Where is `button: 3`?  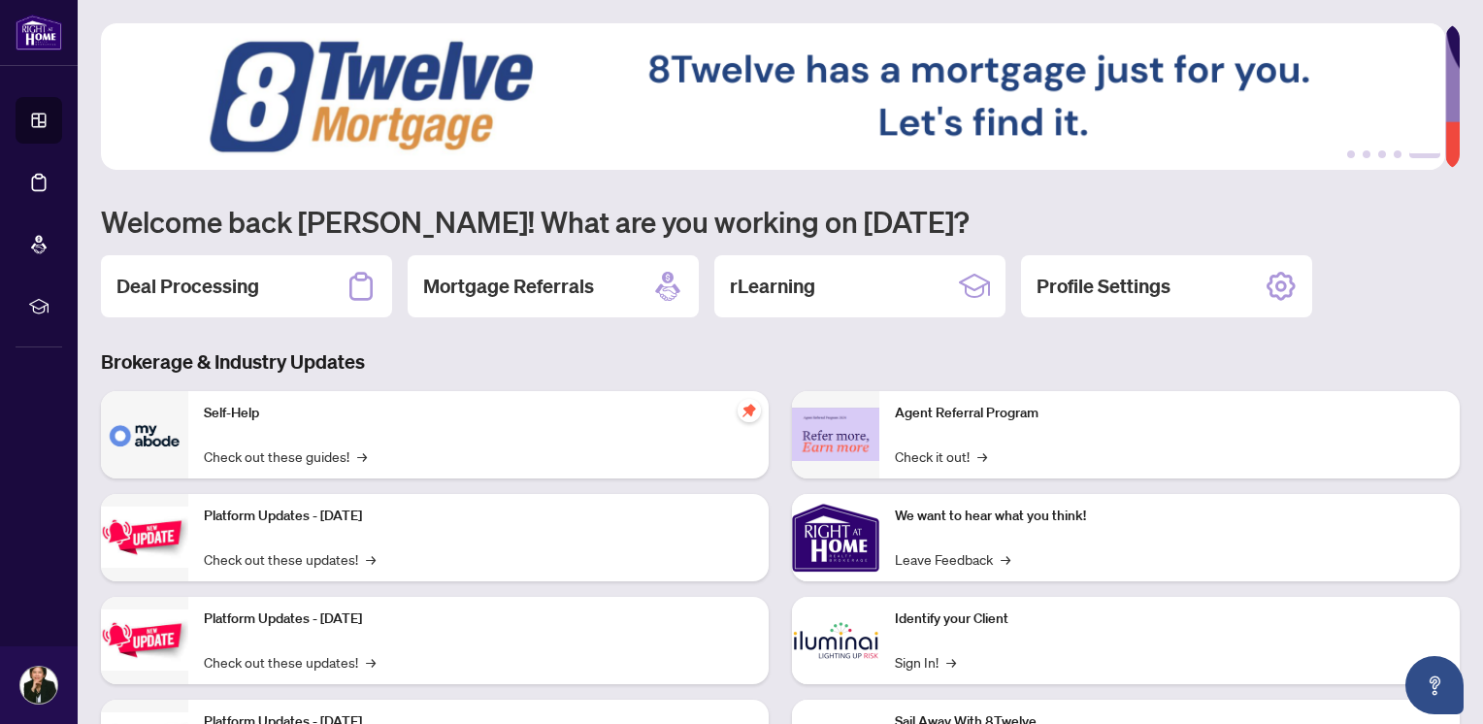 button: 3 is located at coordinates (1382, 154).